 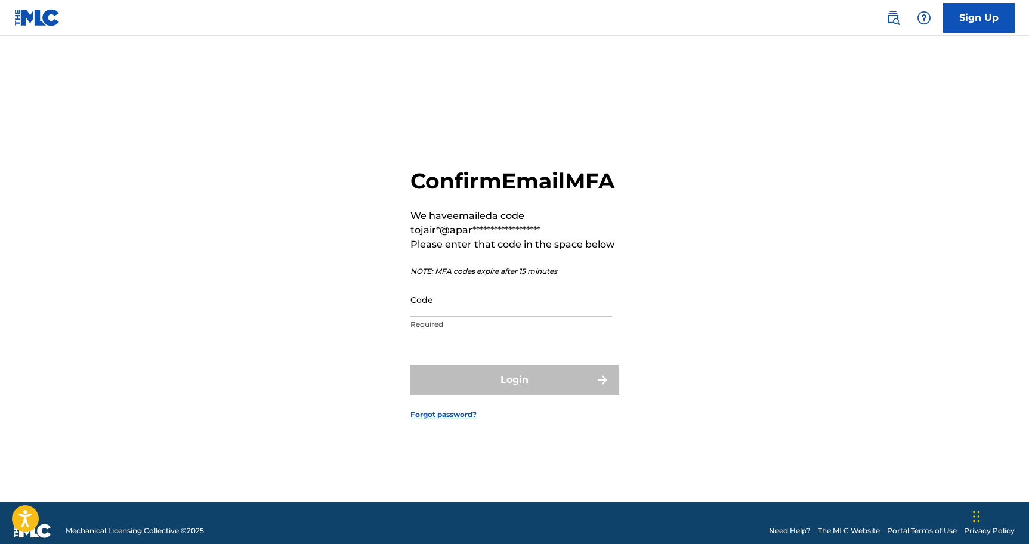 I want to click on img: MLC Logo, so click(x=37, y=17).